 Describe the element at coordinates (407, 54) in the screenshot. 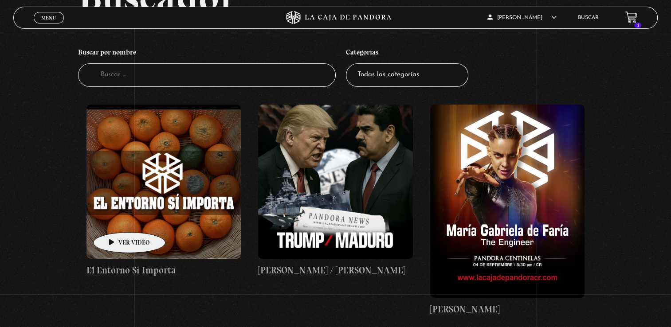

I see `h4: Categorías` at that location.